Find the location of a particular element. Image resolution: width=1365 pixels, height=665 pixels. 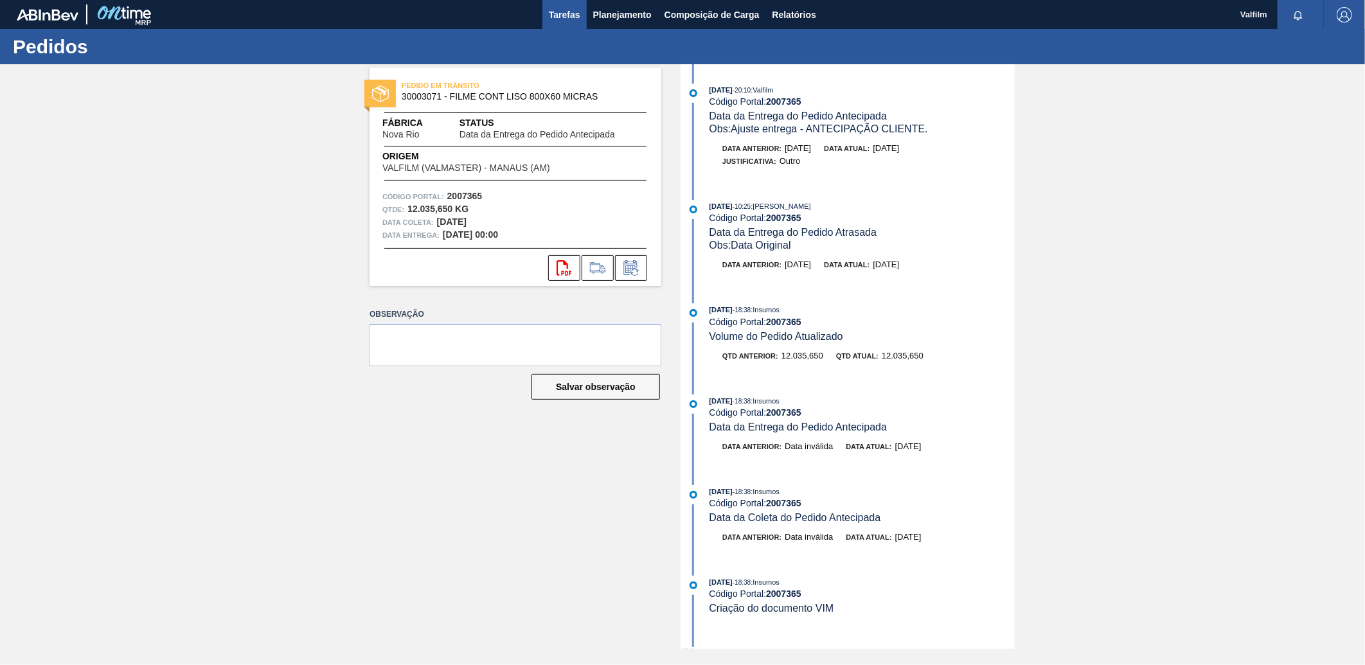

span: Status is located at coordinates (554, 123).